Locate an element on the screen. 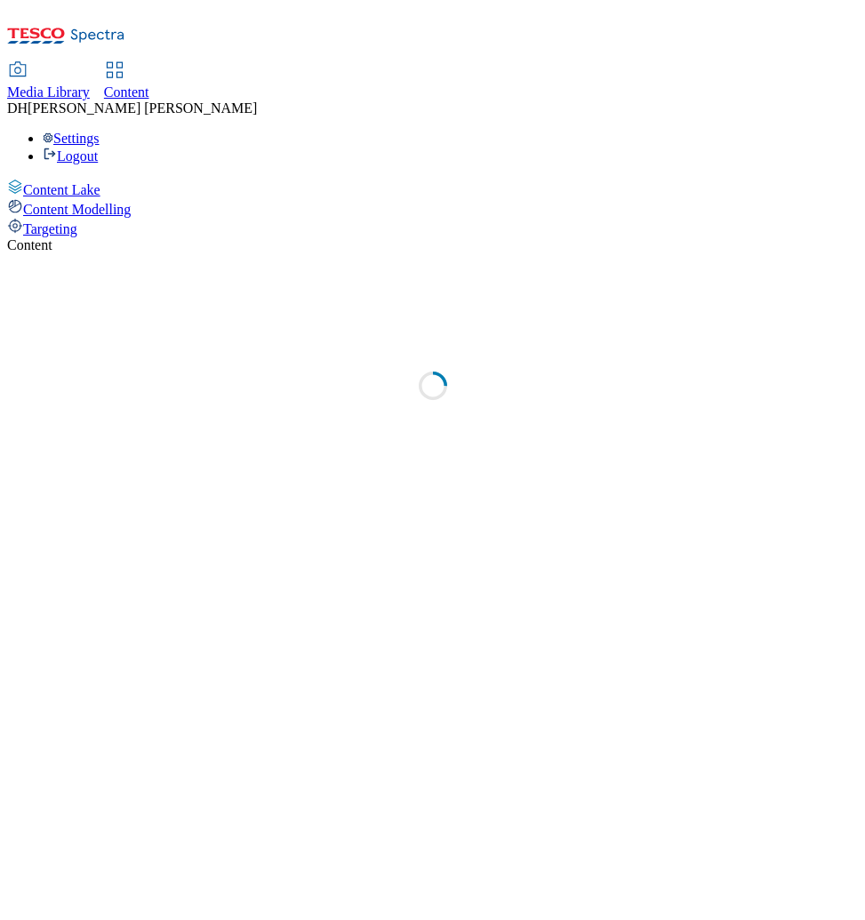 The height and width of the screenshot is (920, 865). a: Content Lake is located at coordinates (432, 188).